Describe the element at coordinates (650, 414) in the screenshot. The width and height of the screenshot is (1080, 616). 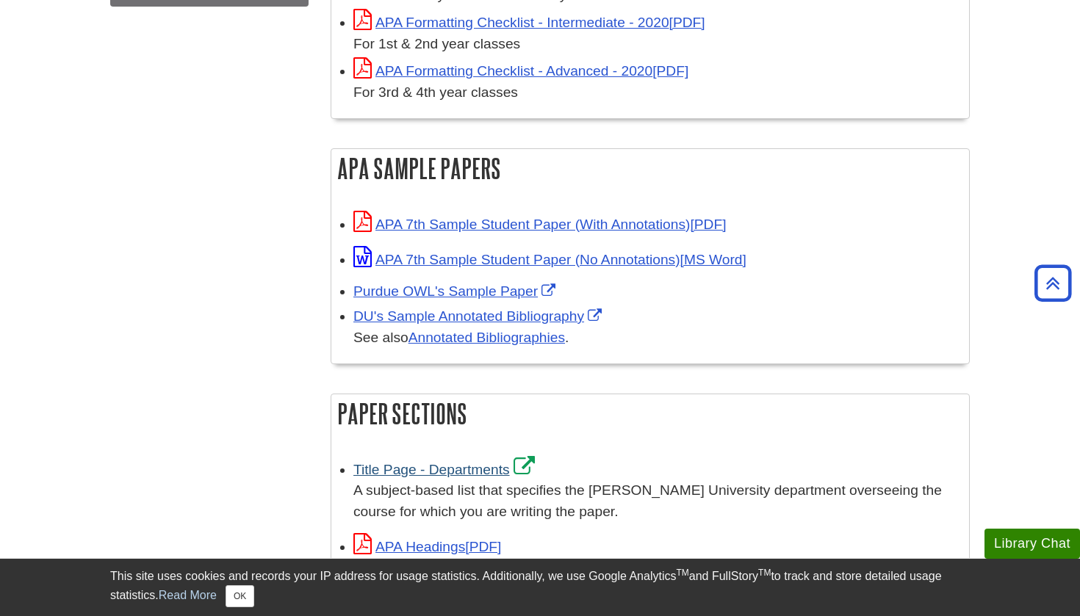
I see `h2: Paper Sections` at that location.